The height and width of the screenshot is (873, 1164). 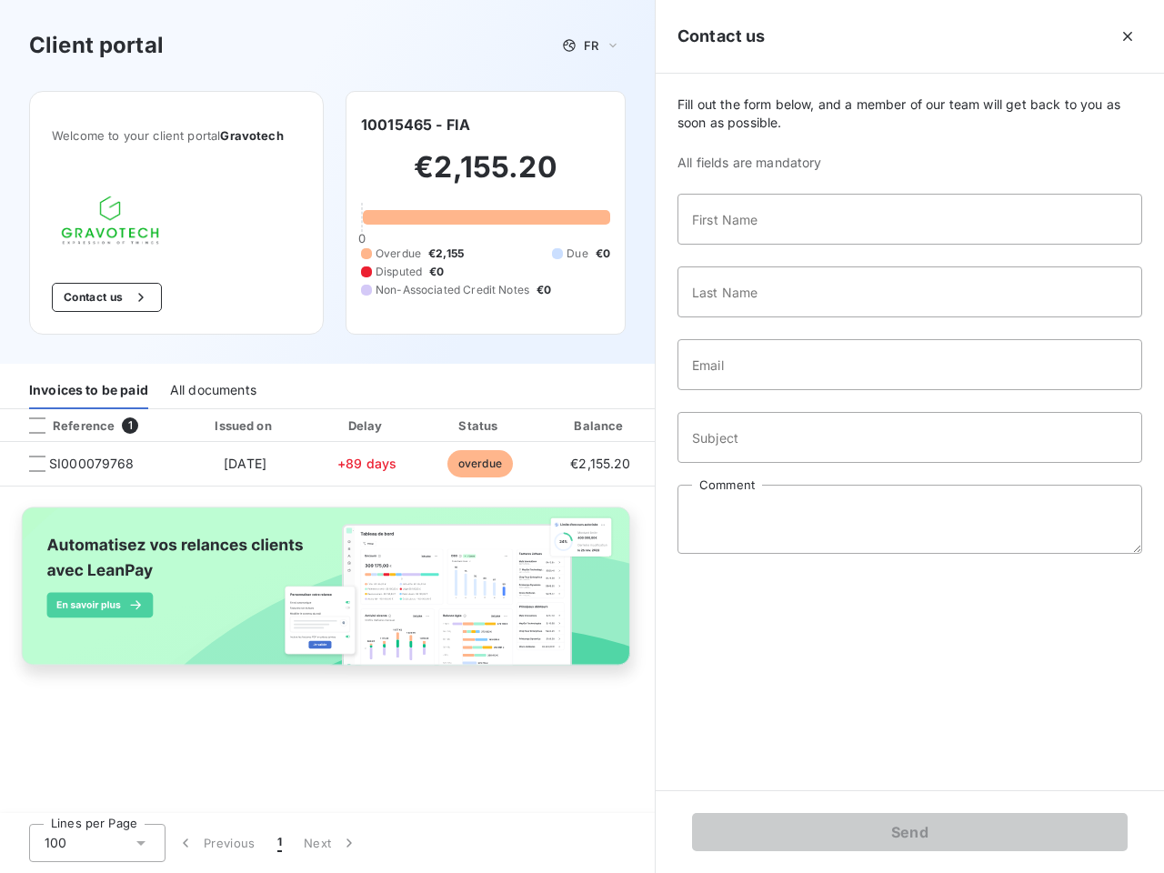 What do you see at coordinates (910, 114) in the screenshot?
I see `span: Fill out the form below, and a member of our team will get back to you as soon as possible.` at bounding box center [910, 114].